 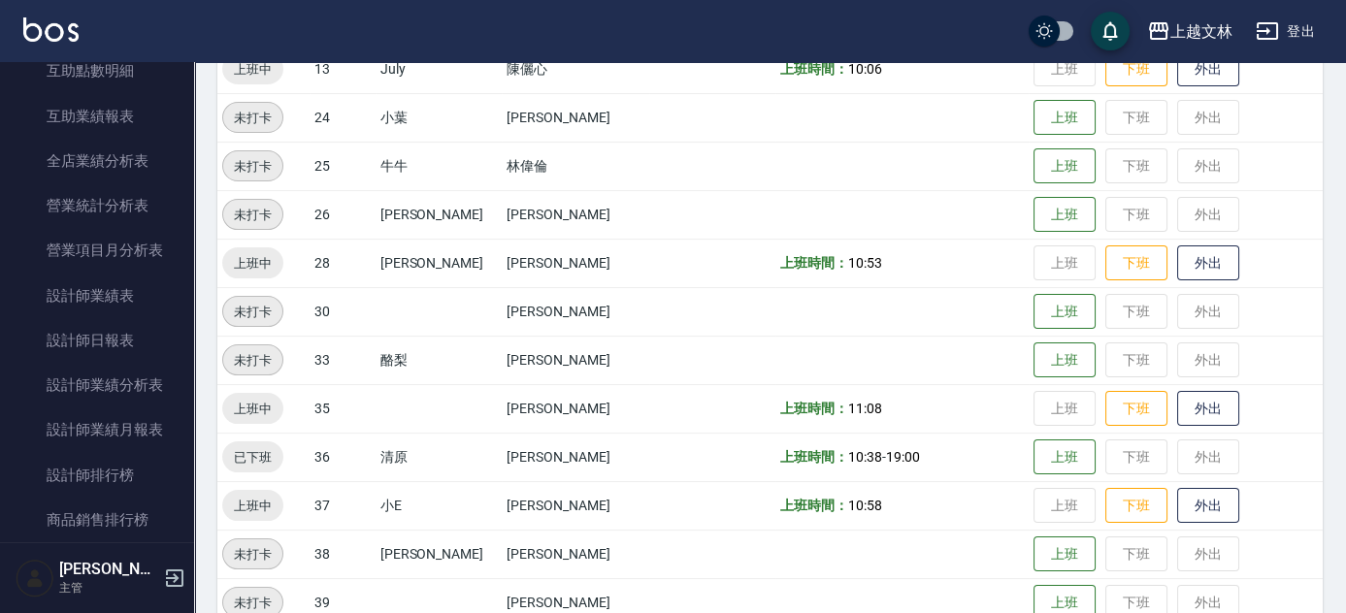 What do you see at coordinates (865, 457) in the screenshot?
I see `span: 10:38` at bounding box center [865, 457].